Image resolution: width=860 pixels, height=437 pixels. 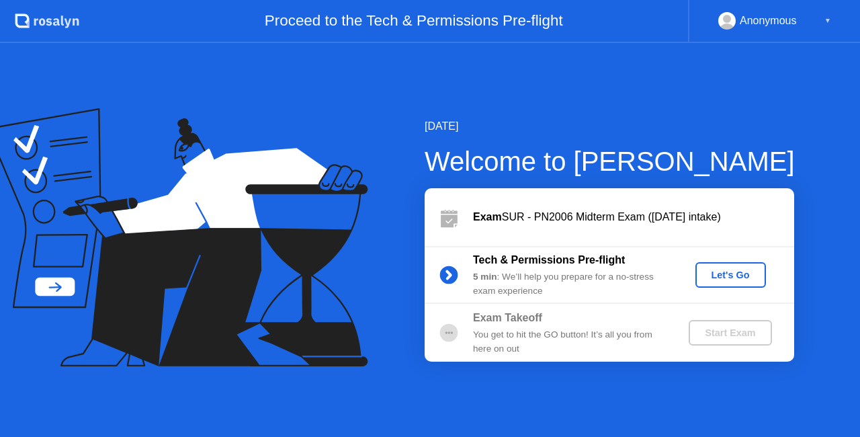 I want to click on button: Start Exam, so click(x=730, y=333).